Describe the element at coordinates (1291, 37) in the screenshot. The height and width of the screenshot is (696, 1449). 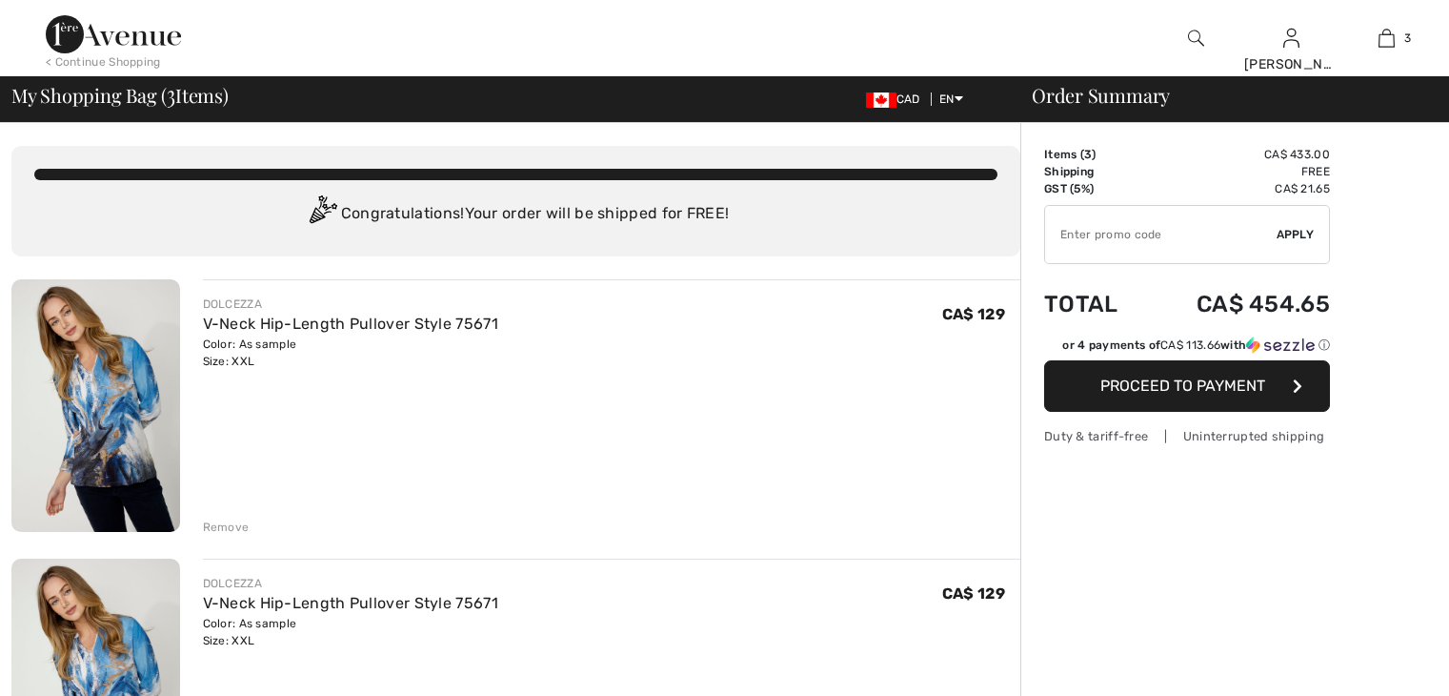
I see `a: Sign In` at that location.